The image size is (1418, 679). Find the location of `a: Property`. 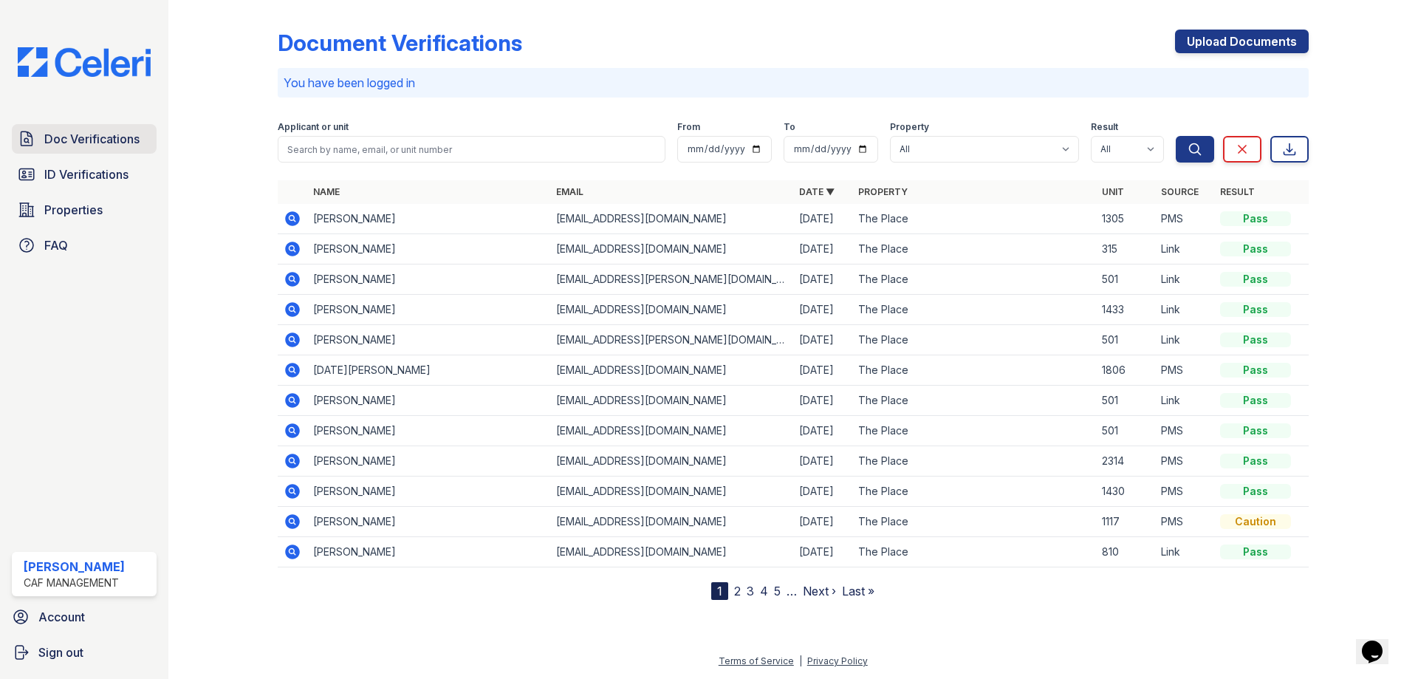

a: Property is located at coordinates (883, 191).